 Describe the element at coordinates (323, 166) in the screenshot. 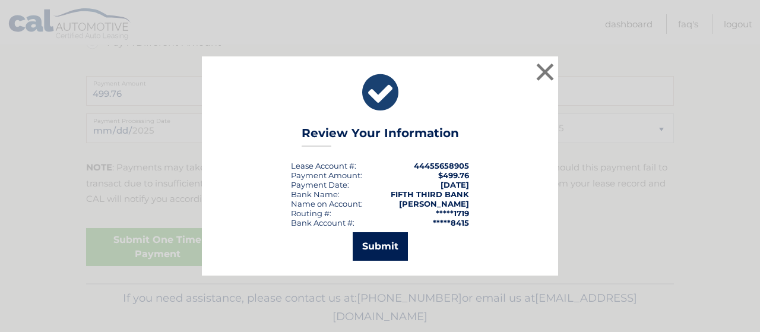

I see `div: Lease Account #:` at that location.